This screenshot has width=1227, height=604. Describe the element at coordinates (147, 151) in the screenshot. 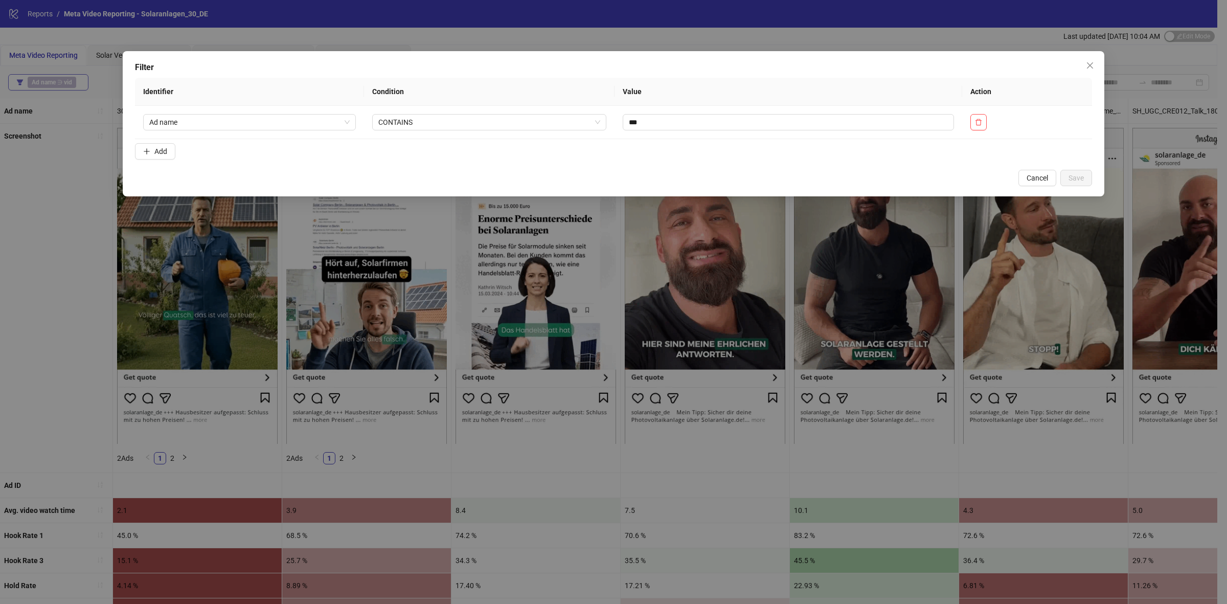

I see `span: plus` at that location.